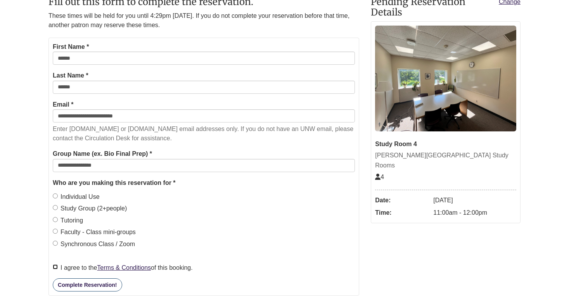 This screenshot has width=569, height=300. Describe the element at coordinates (68, 221) in the screenshot. I see `label: Tutoring` at that location.